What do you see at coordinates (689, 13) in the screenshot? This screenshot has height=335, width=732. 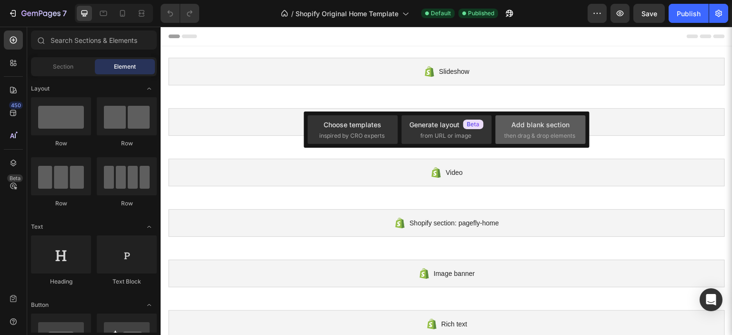 I see `button: Publish` at bounding box center [689, 13].